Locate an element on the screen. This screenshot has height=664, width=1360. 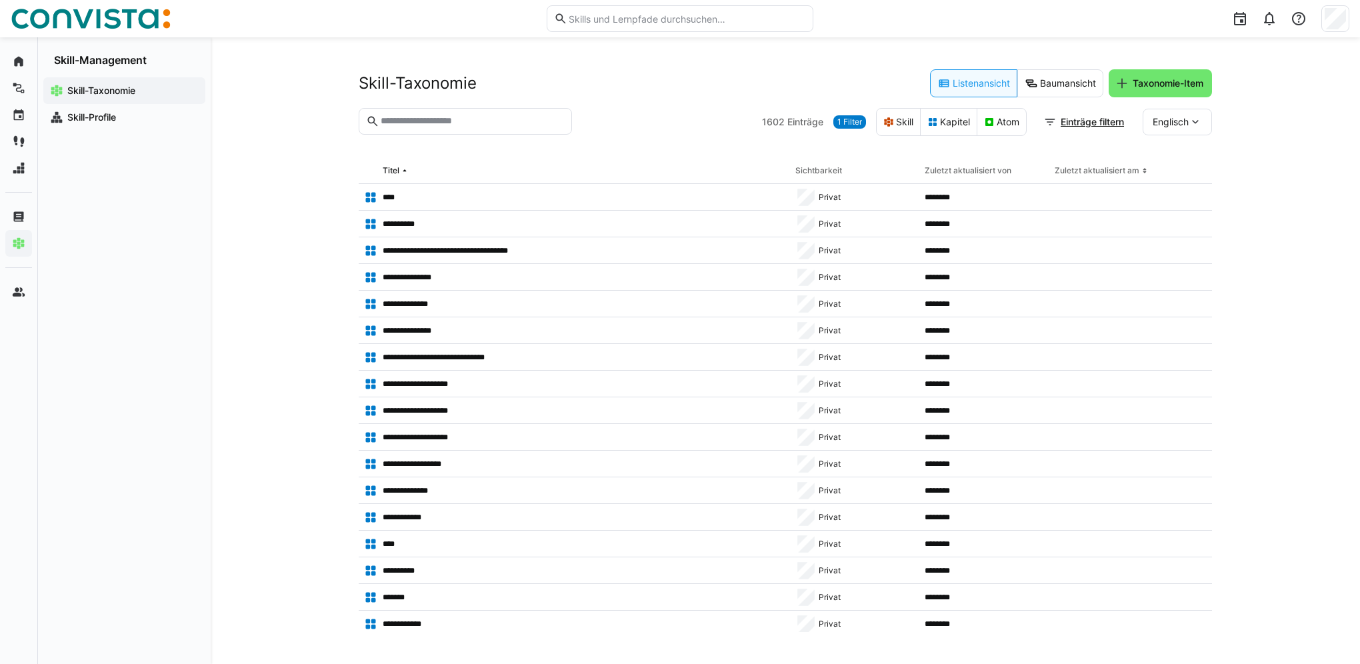
span: Einträge is located at coordinates (805, 122).